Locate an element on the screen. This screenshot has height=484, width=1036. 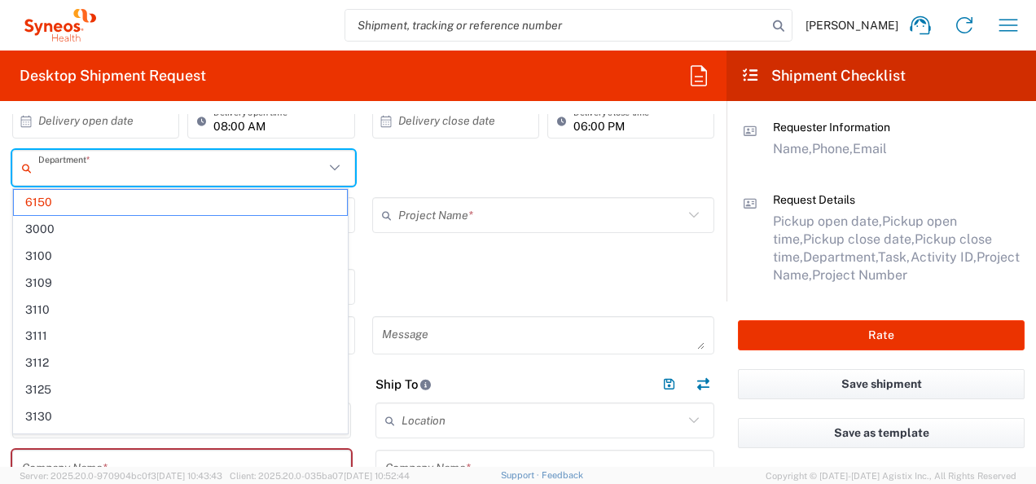
span: 3130 is located at coordinates (180, 416).